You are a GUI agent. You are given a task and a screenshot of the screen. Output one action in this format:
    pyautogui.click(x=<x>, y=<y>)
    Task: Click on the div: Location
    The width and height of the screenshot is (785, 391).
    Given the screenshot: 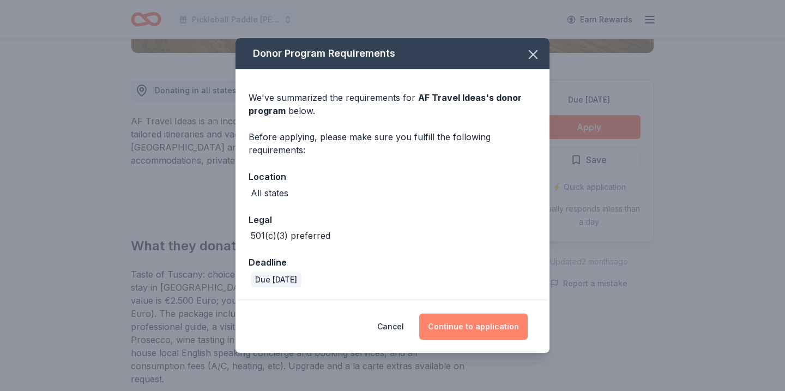 What is the action you would take?
    pyautogui.click(x=393, y=177)
    